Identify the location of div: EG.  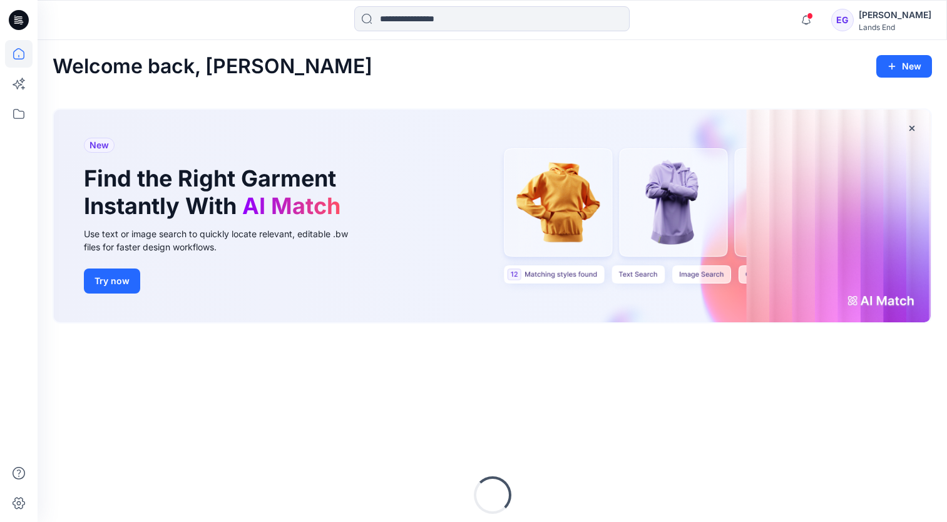
(843, 20).